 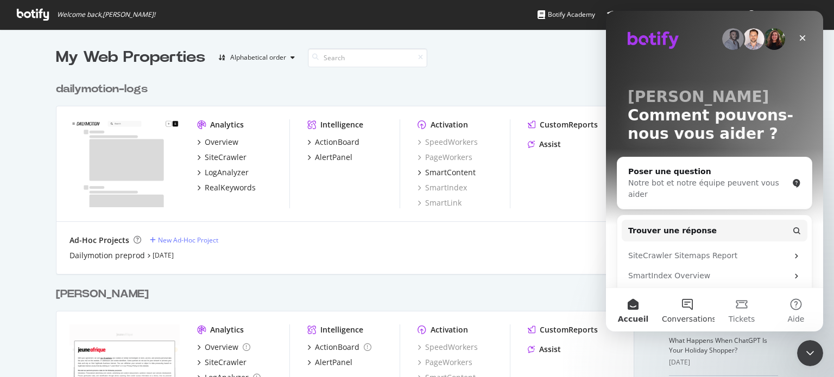 What do you see at coordinates (442, 188) in the screenshot?
I see `div: SmartIndex` at bounding box center [442, 188].